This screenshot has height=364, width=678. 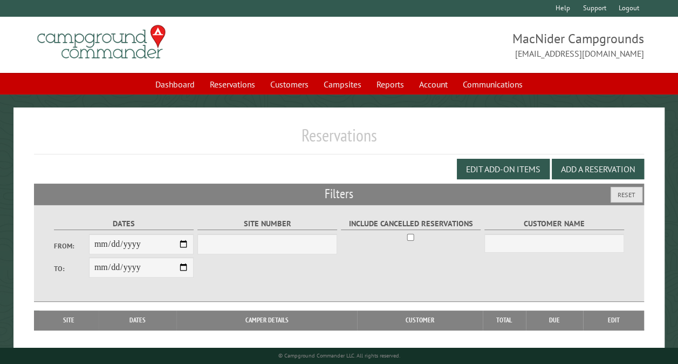 What do you see at coordinates (390, 84) in the screenshot?
I see `a: Reports` at bounding box center [390, 84].